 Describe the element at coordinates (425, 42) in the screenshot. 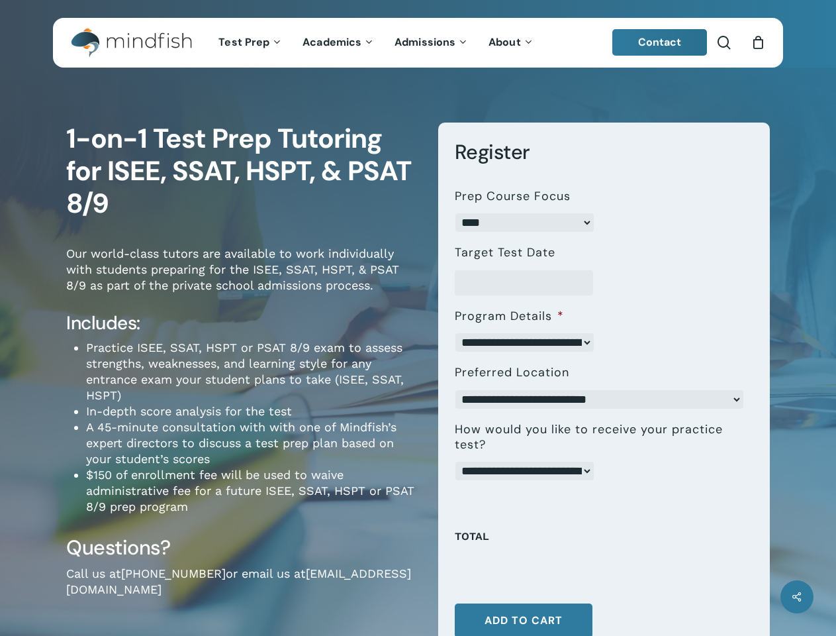

I see `span: Admissions` at that location.